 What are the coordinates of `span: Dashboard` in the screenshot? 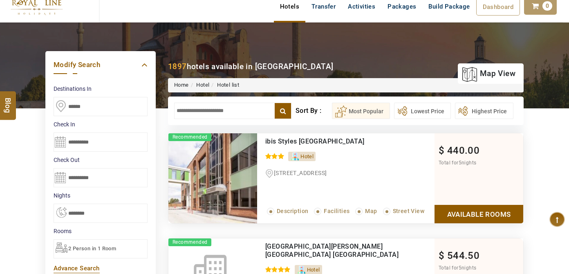 It's located at (498, 7).